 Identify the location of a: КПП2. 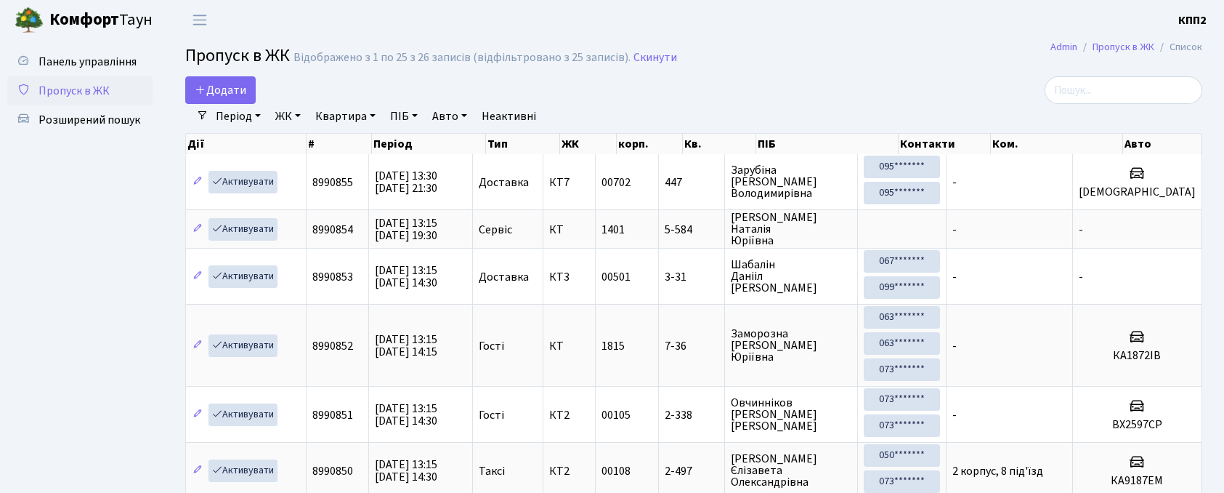
(1192, 20).